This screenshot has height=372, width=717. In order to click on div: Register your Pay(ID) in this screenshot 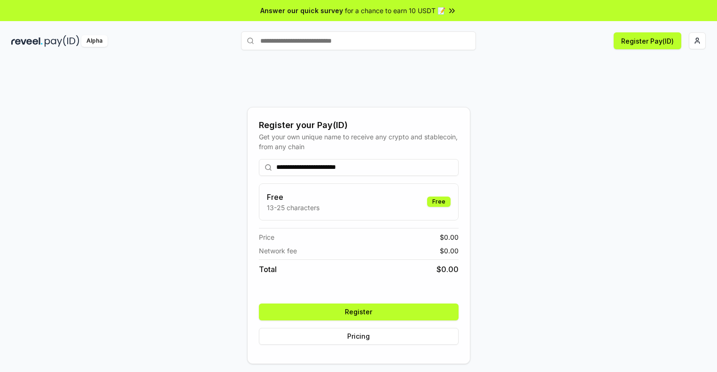, I will do `click(358, 125)`.